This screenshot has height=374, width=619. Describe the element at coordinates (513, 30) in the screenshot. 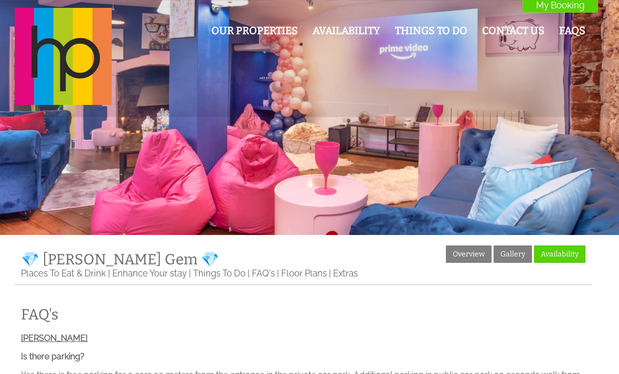

I see `a: Contact Us` at that location.